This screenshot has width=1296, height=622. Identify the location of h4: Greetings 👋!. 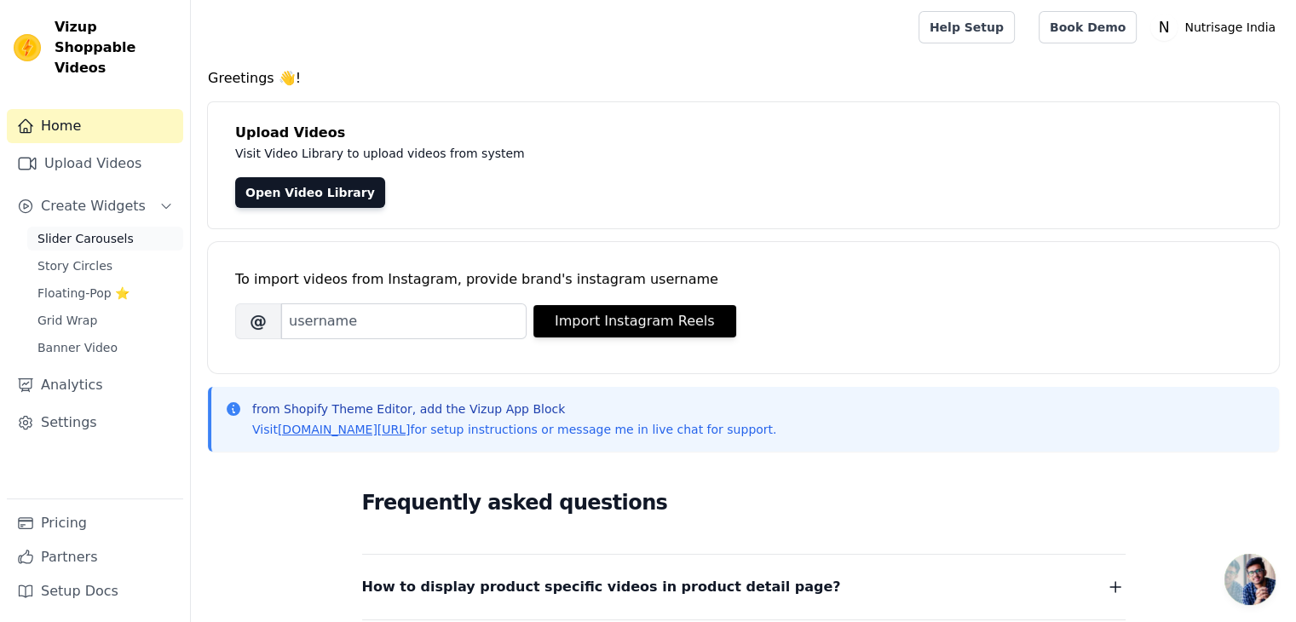
(743, 78).